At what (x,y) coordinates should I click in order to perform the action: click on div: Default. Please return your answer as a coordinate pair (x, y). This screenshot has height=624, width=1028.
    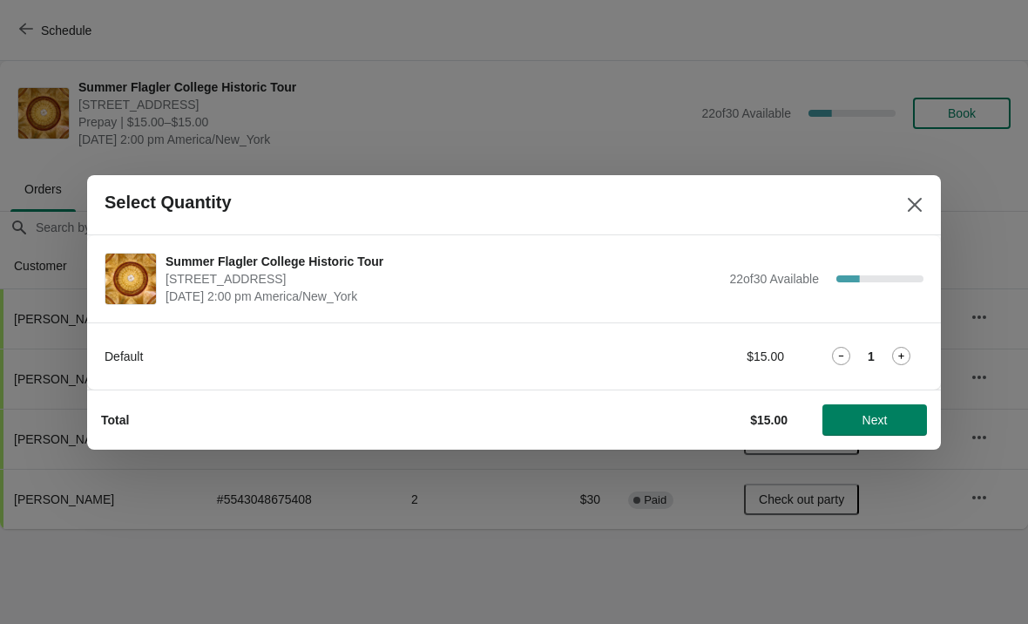
    Looking at the image, I should click on (346, 356).